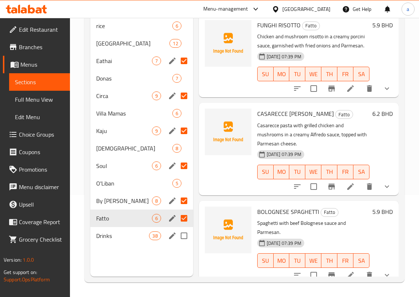 This screenshot has height=297, width=419. Describe the element at coordinates (39, 82) in the screenshot. I see `span: Sections` at that location.